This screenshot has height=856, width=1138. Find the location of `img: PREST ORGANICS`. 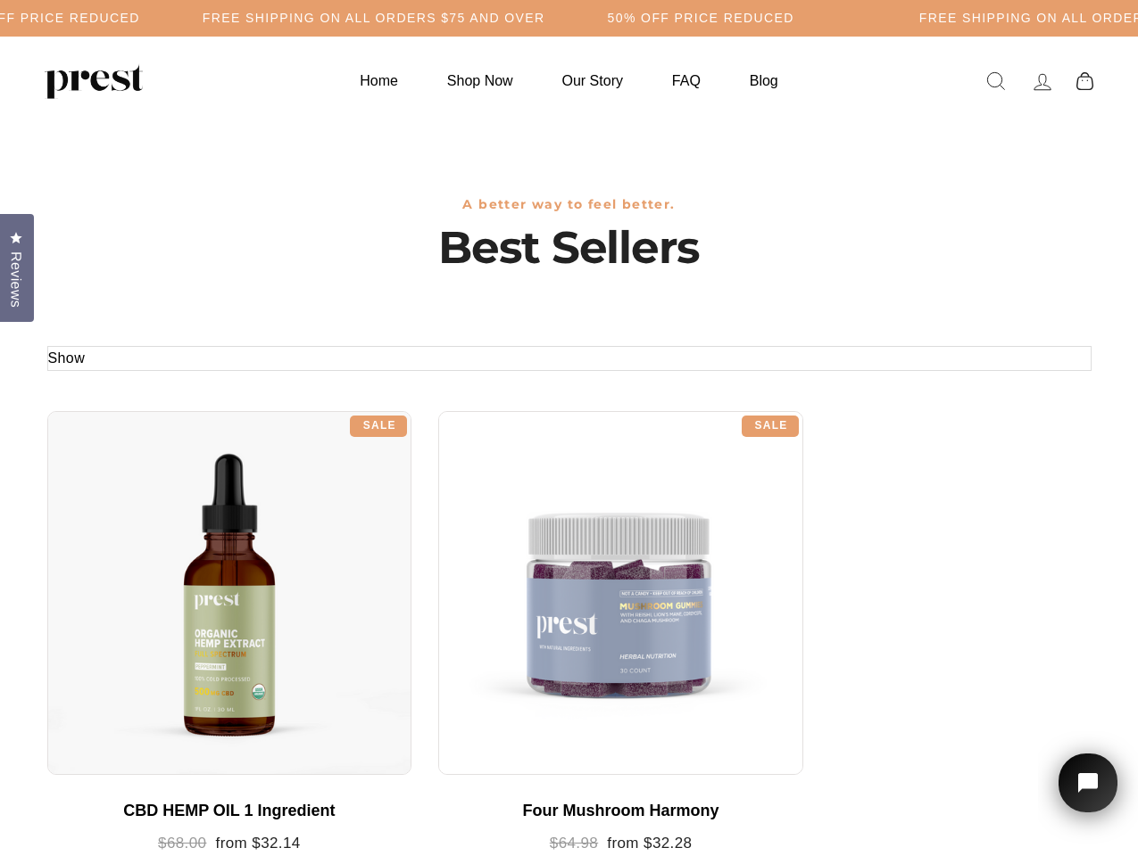

img: PREST ORGANICS is located at coordinates (94, 81).